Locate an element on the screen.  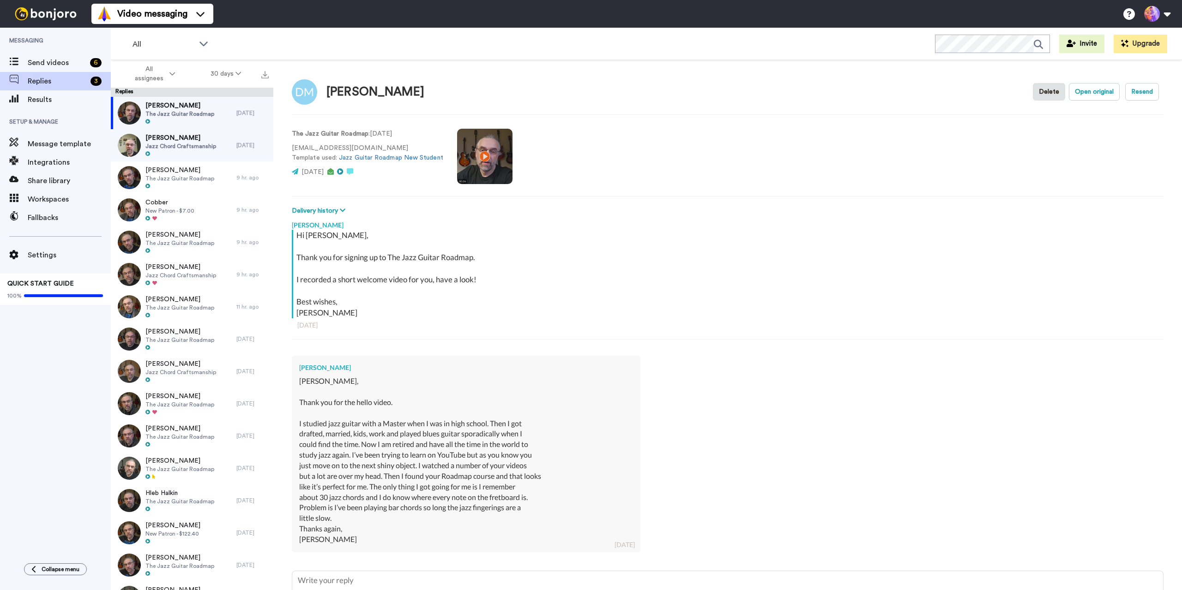
img: export.svg is located at coordinates (265, 75).